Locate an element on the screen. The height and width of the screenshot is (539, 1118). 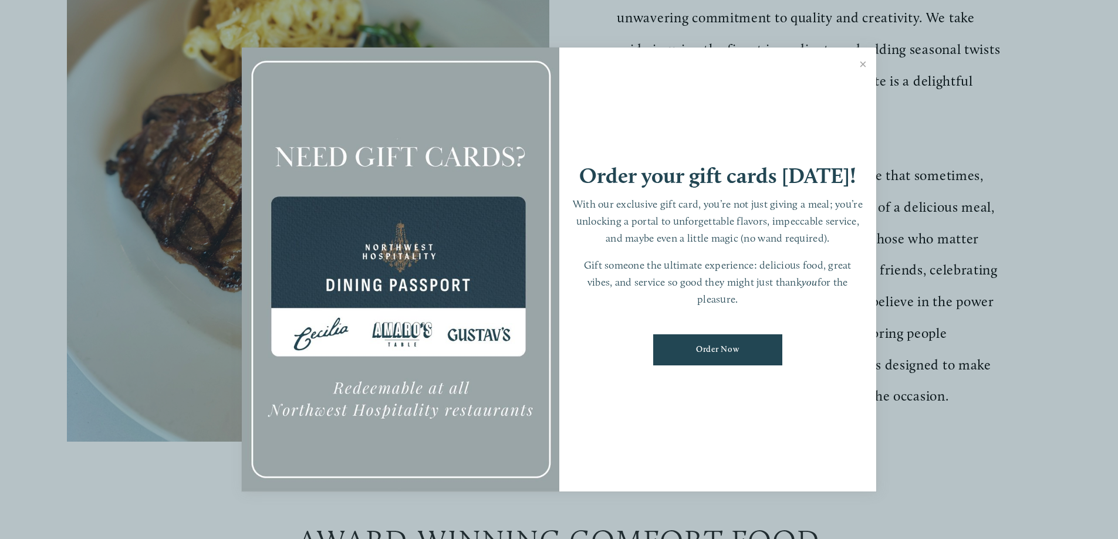
p: Gift someone the ultimate experience: delicious food, great vibes, and service so good they might... is located at coordinates (718, 282).